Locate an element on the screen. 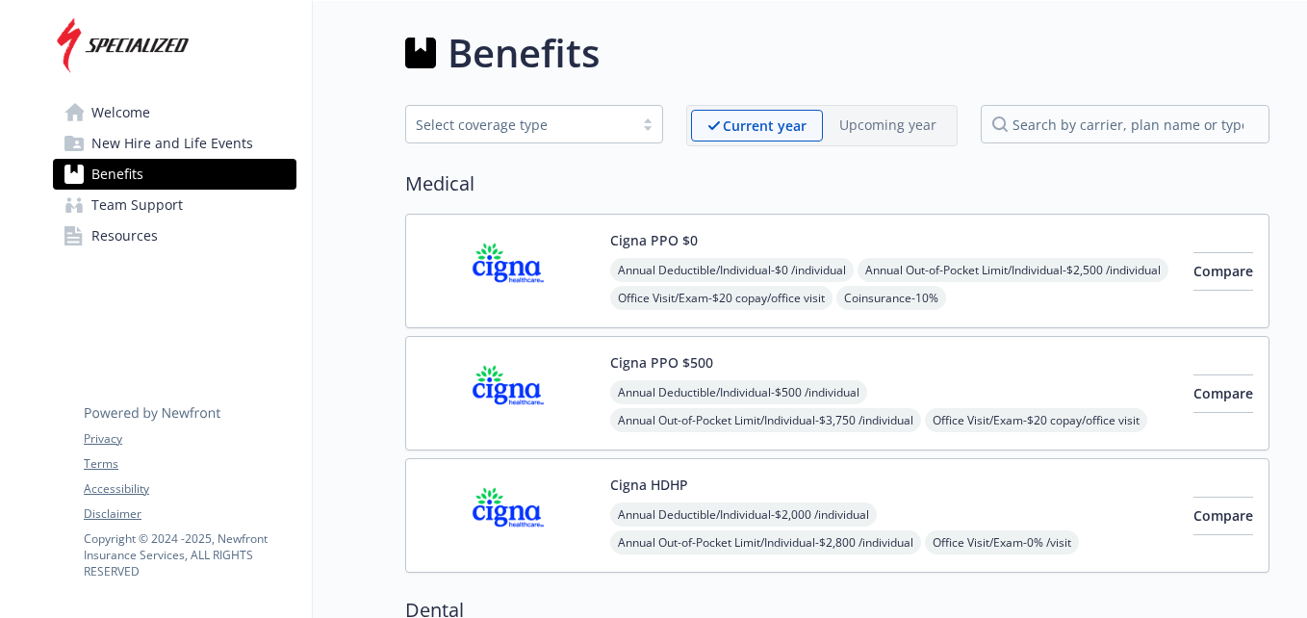  span: Coinsurance - 10% is located at coordinates (891, 297).